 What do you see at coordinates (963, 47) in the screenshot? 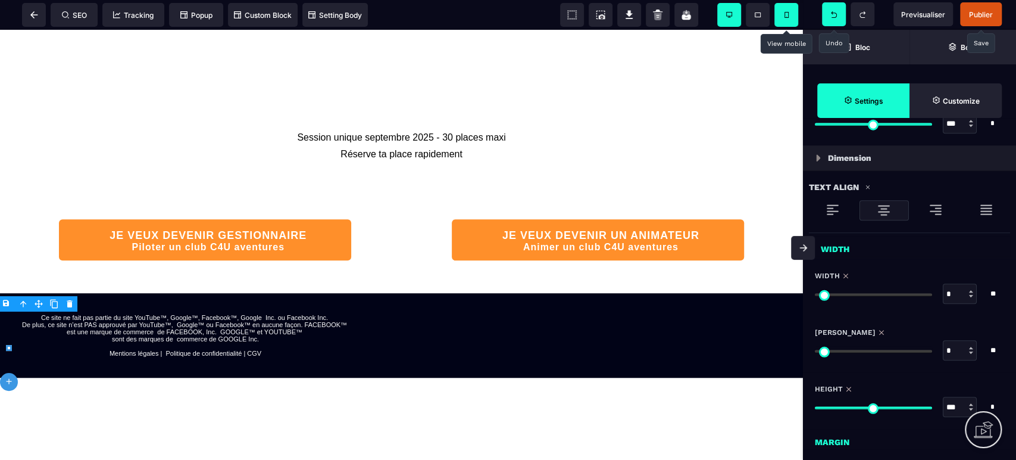
I see `span: Open Layer Manager` at bounding box center [963, 47].